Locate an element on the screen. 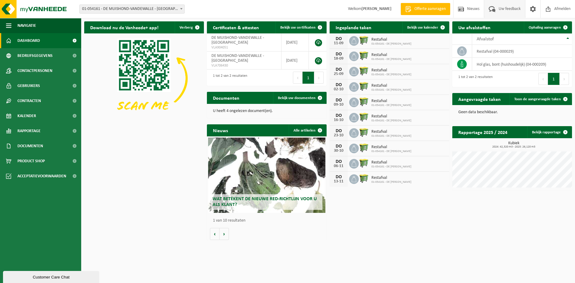  div: 06-11 is located at coordinates (339, 166).